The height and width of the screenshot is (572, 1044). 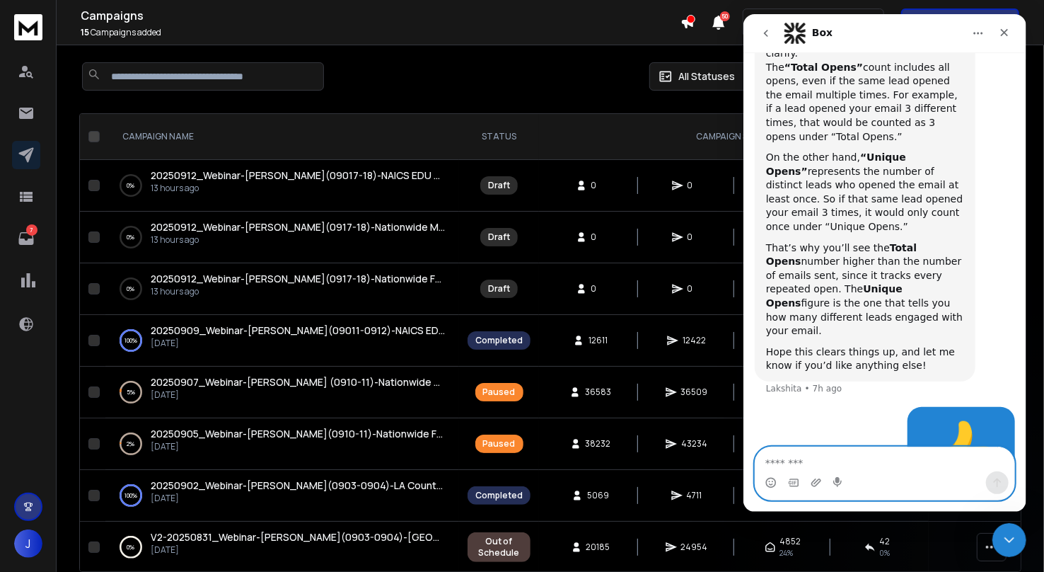 I want to click on div: Lakshita • 7h ago, so click(x=61, y=374).